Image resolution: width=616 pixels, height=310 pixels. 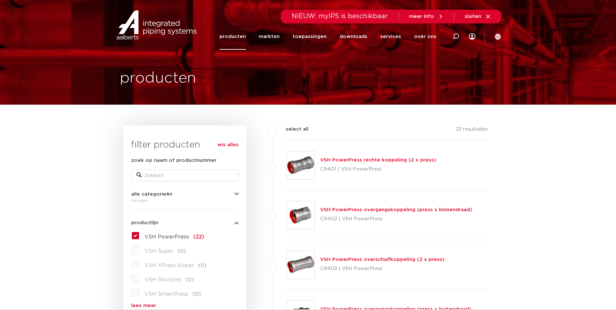 What do you see at coordinates (353, 36) in the screenshot?
I see `a: downloads` at bounding box center [353, 36].